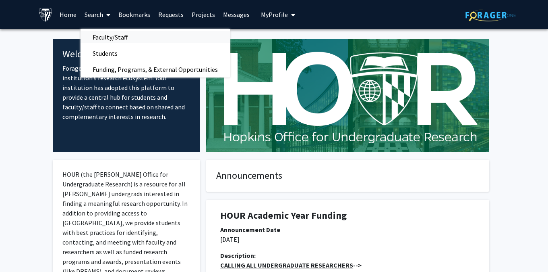  What do you see at coordinates (127, 54) in the screenshot?
I see `h4: Welcome to ForagerOne` at bounding box center [127, 54].